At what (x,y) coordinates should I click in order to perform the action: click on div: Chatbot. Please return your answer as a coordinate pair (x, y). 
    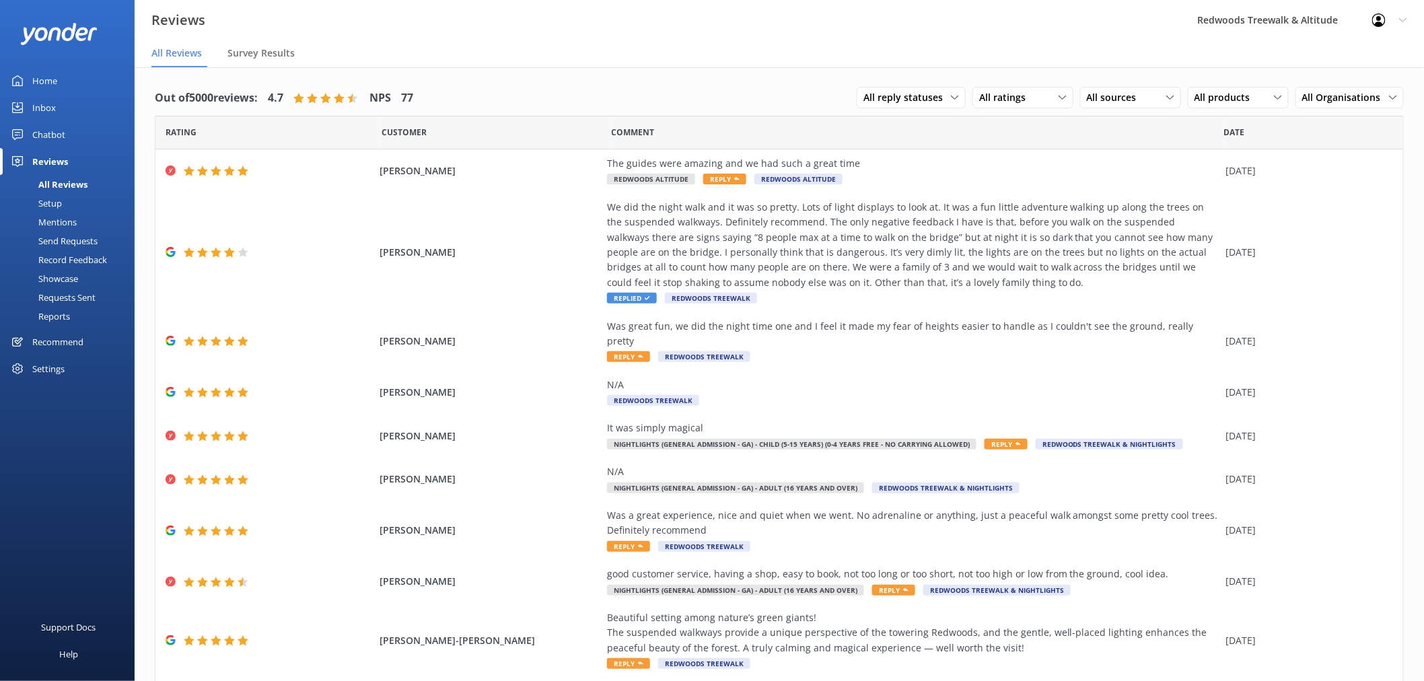
    Looking at the image, I should click on (48, 135).